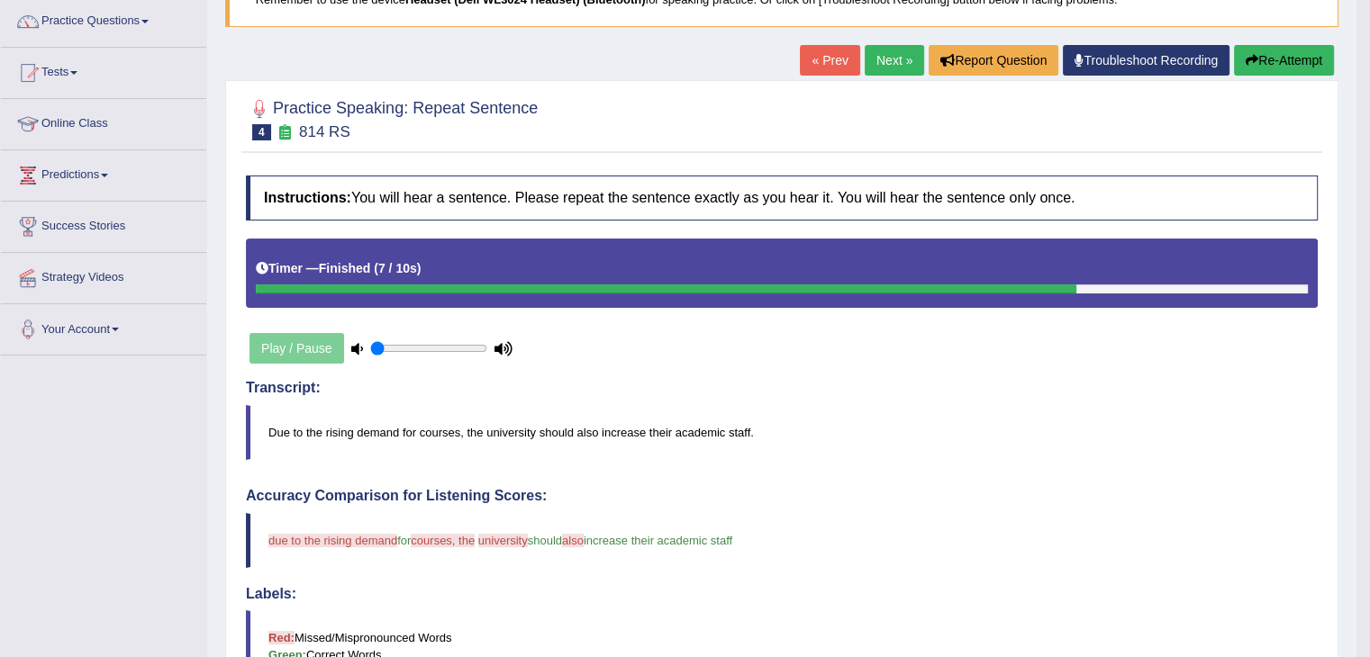  What do you see at coordinates (104, 173) in the screenshot?
I see `a: Predictions` at bounding box center [104, 173].